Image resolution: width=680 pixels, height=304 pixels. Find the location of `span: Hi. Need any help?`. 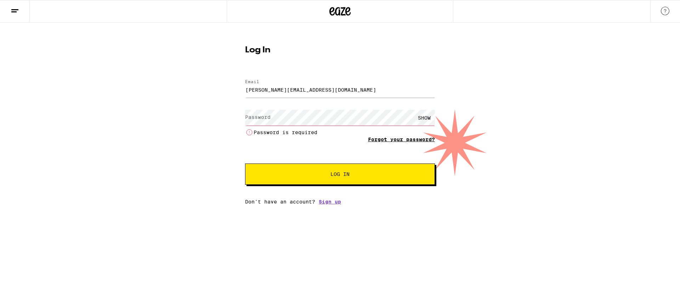

span: Hi. Need any help? is located at coordinates (28, 8).